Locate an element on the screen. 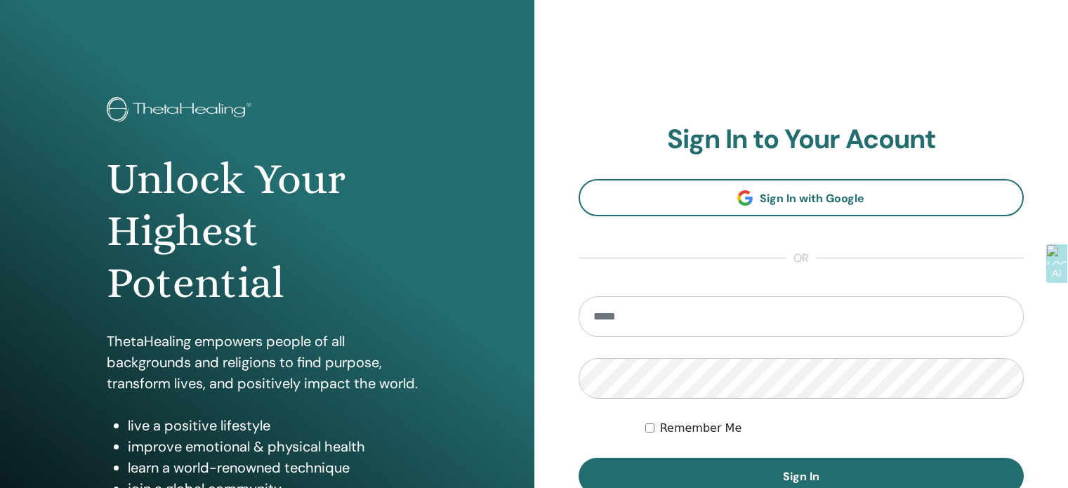  li: improve emotional & physical health is located at coordinates (277, 447).